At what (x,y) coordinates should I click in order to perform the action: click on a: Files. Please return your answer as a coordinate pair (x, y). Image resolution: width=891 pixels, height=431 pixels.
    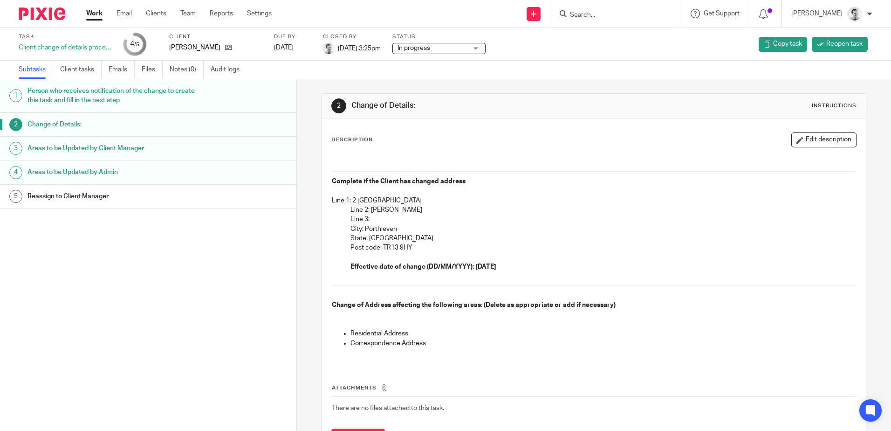
    Looking at the image, I should click on (152, 69).